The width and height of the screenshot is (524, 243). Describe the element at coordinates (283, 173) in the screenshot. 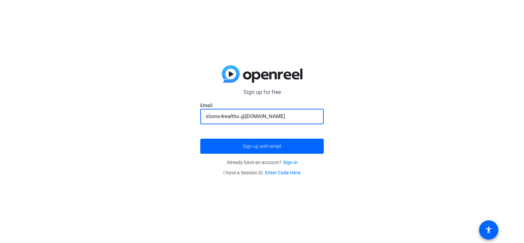

I see `a: Enter Code Here` at that location.